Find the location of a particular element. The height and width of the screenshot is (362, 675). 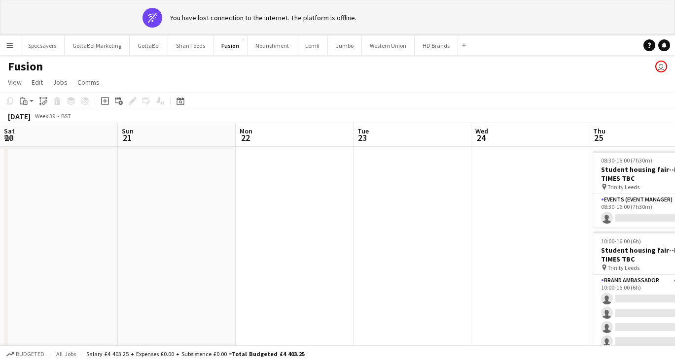

button: GottaBe! is located at coordinates (149, 45).